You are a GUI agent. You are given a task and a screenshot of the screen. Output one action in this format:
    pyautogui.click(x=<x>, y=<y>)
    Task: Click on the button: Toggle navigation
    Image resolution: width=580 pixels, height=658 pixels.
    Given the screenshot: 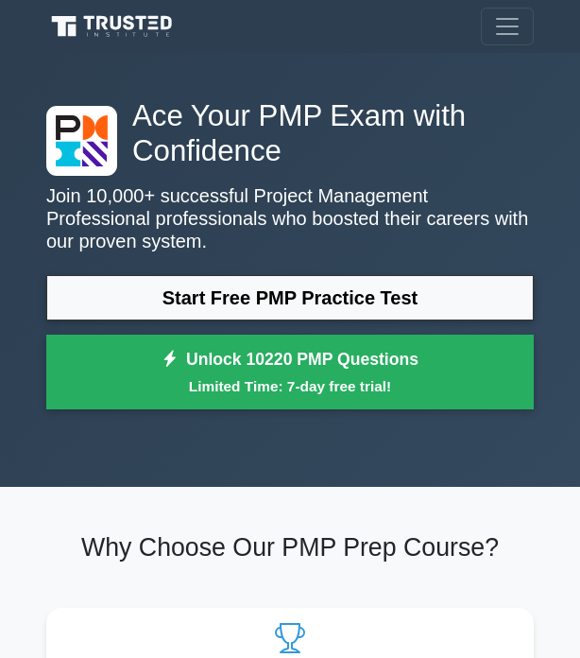 What is the action you would take?
    pyautogui.click(x=507, y=26)
    